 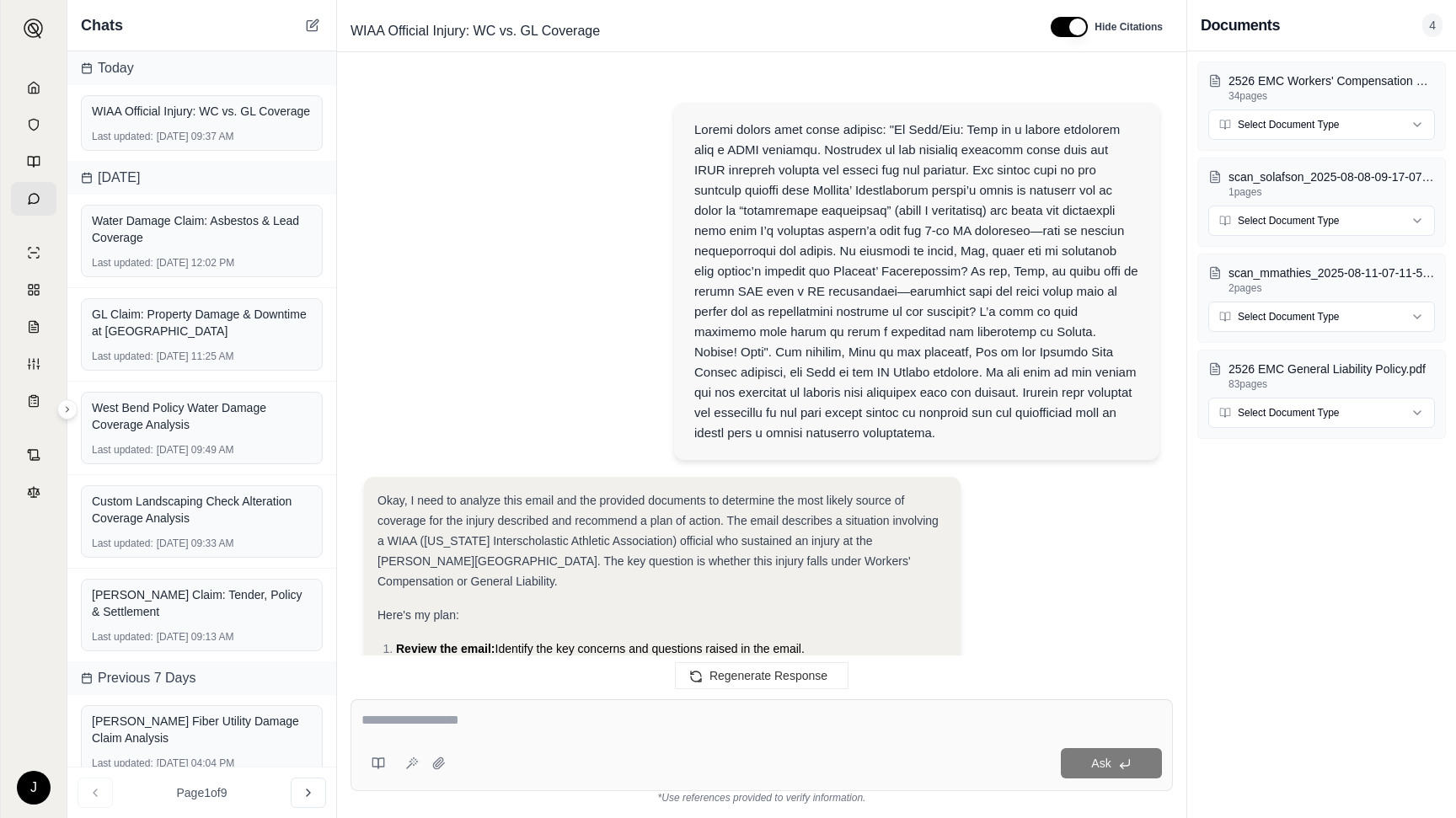 What do you see at coordinates (1332, 273) in the screenshot?
I see `p: scan_mmathies_2025-08-11-07-11-56.pdf` at bounding box center [1332, 273].